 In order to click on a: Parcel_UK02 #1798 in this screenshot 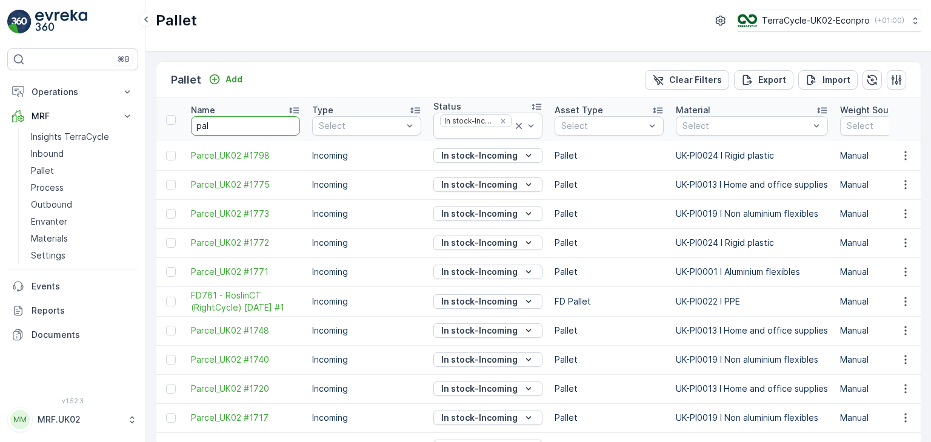, I will do `click(245, 156)`.